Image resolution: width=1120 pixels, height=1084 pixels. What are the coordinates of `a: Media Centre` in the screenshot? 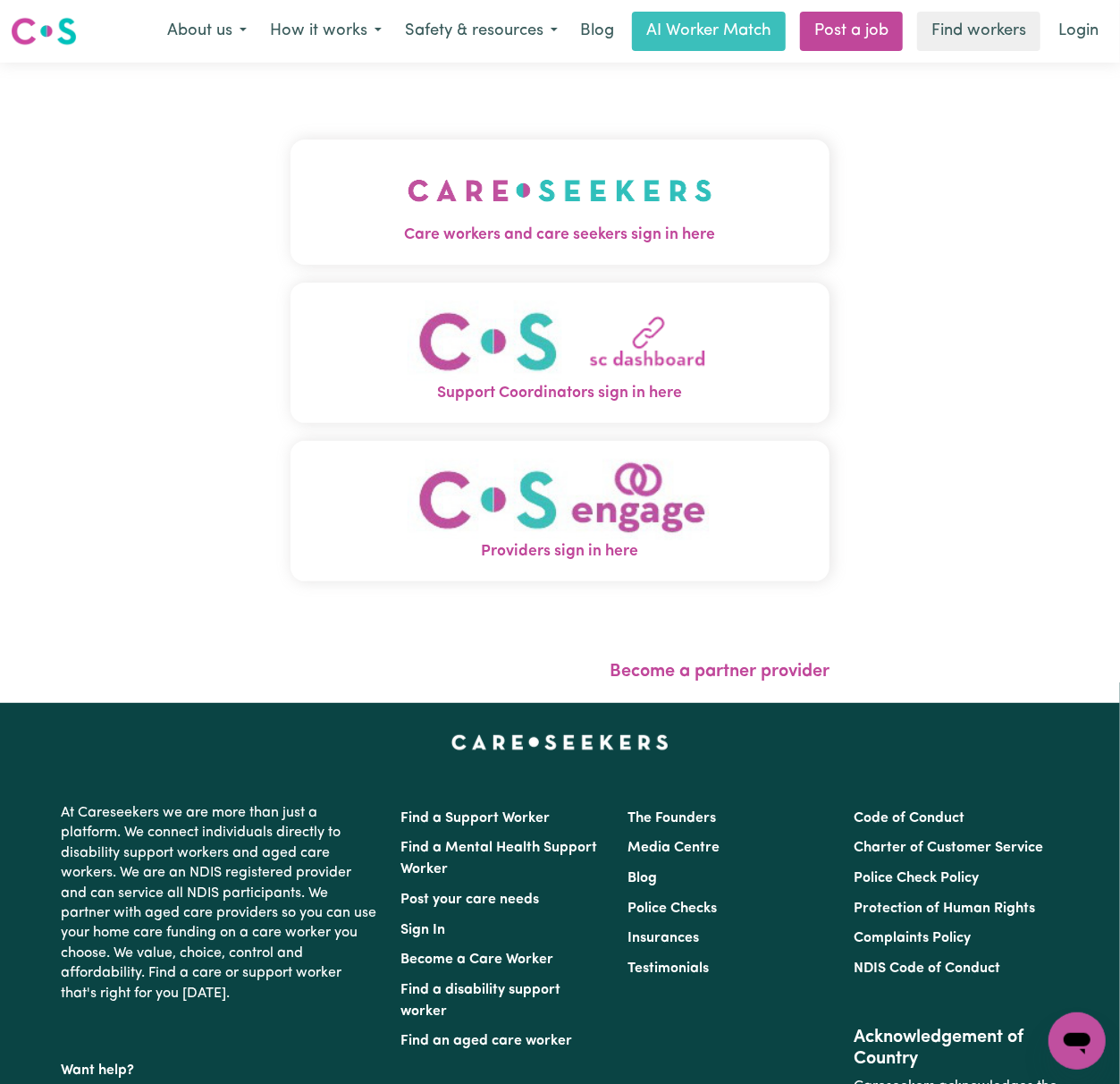 It's located at (673, 848).